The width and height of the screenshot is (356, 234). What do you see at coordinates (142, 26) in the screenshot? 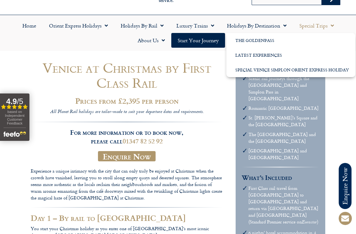
I see `a: Holidays by Rail` at bounding box center [142, 26].